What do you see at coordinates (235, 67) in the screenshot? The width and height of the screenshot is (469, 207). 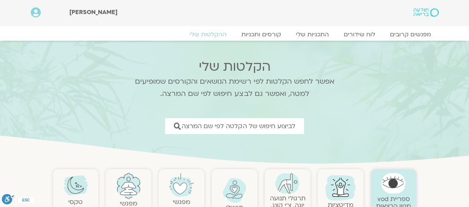 I see `h2: הקלטות שלי` at bounding box center [235, 67].